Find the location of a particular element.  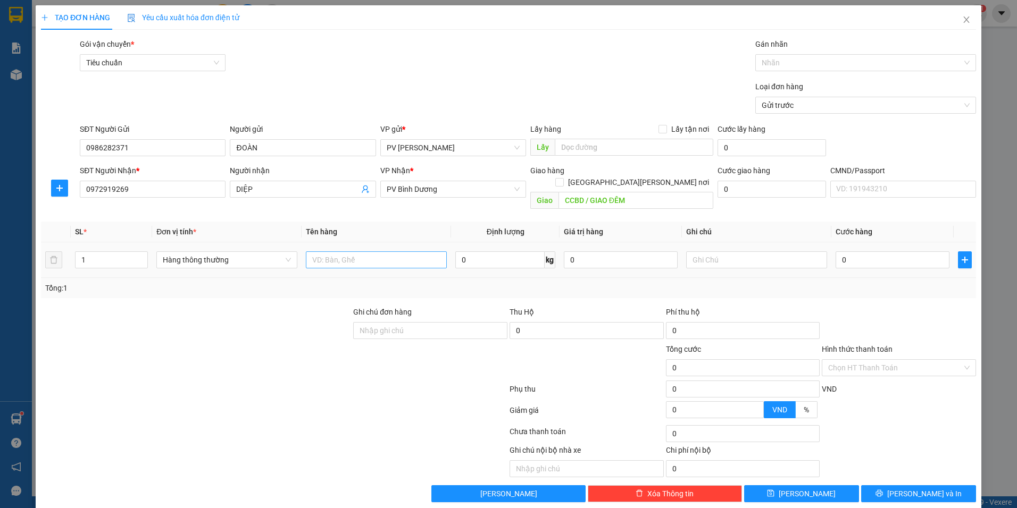

th: Ghi chú is located at coordinates (756, 232).